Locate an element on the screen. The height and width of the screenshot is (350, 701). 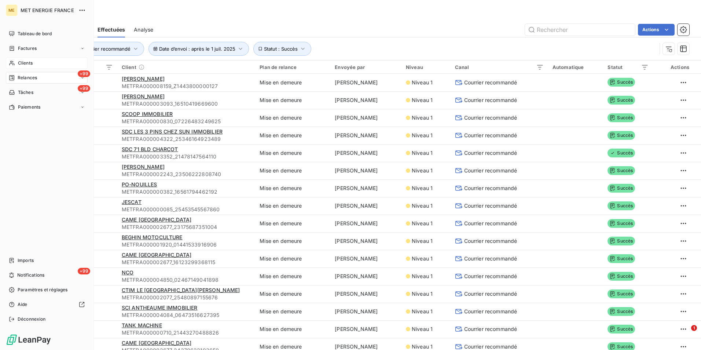
button: Date d’envoi : après le 1 juil. 2025 is located at coordinates (199, 49).